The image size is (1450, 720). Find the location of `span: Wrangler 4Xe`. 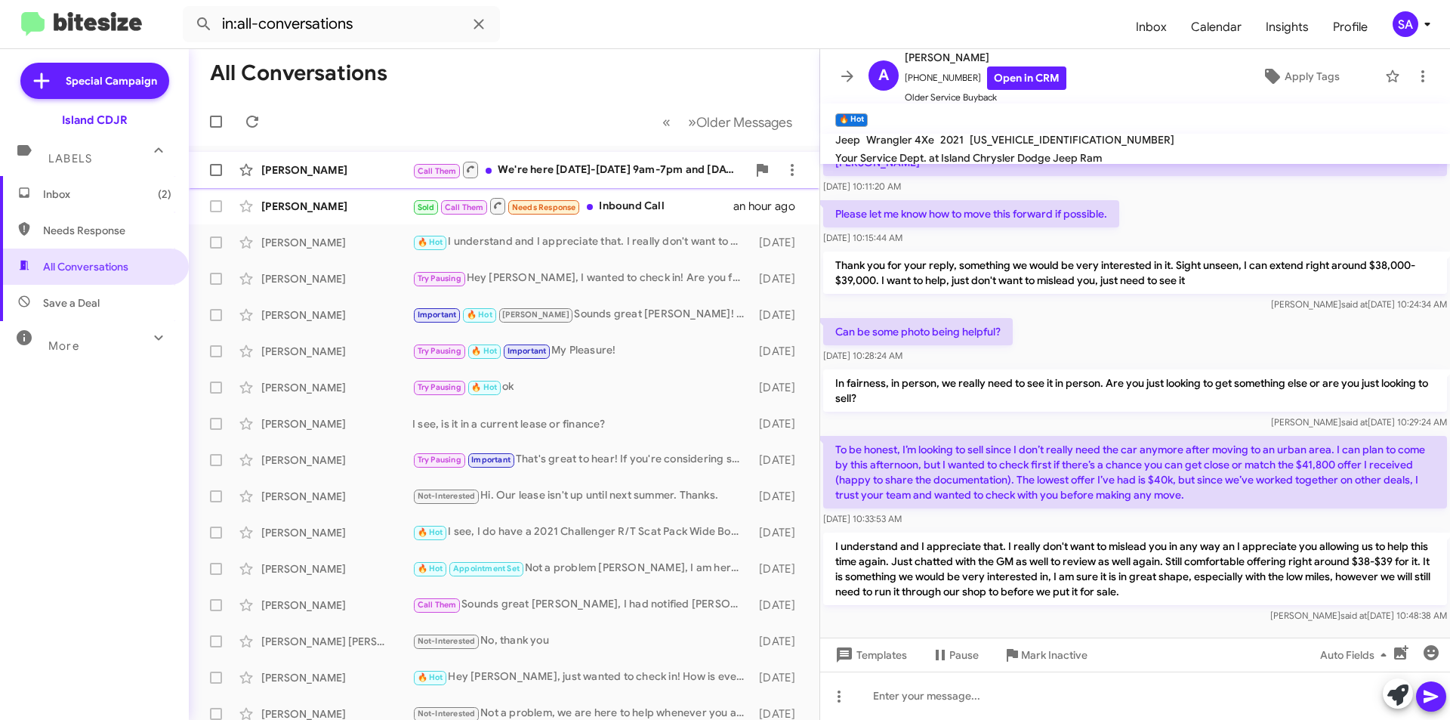

span: Wrangler 4Xe is located at coordinates (900, 140).